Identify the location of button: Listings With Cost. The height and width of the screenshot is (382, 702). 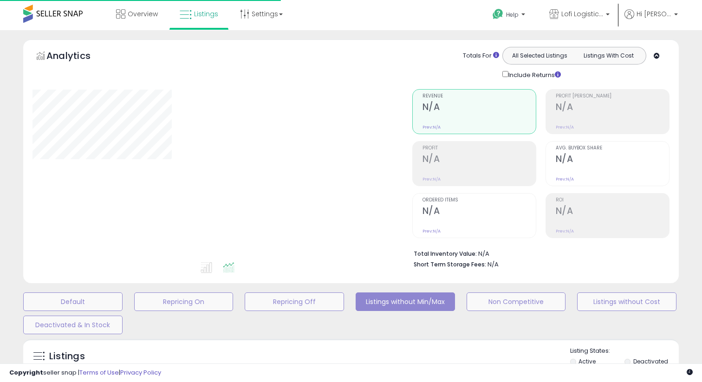
(609, 56).